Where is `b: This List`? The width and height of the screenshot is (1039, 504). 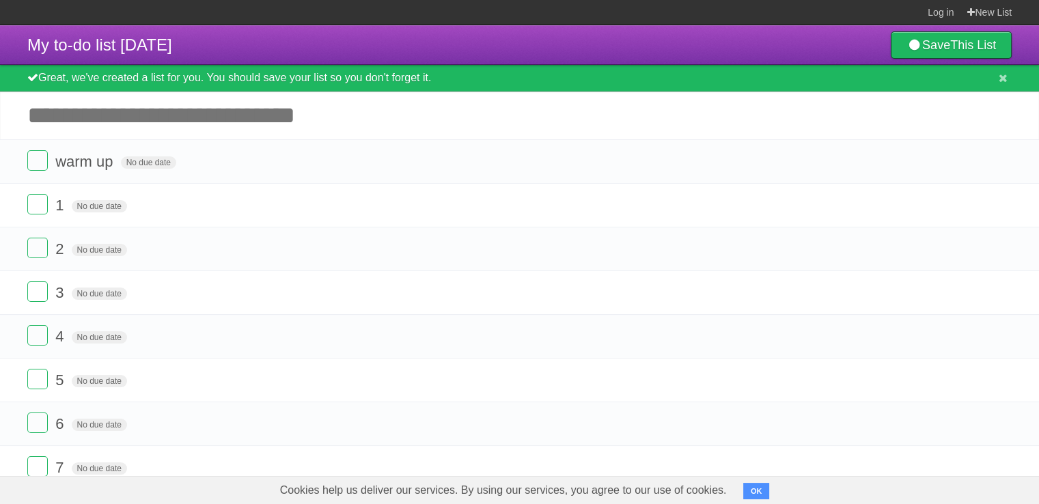
b: This List is located at coordinates (972, 45).